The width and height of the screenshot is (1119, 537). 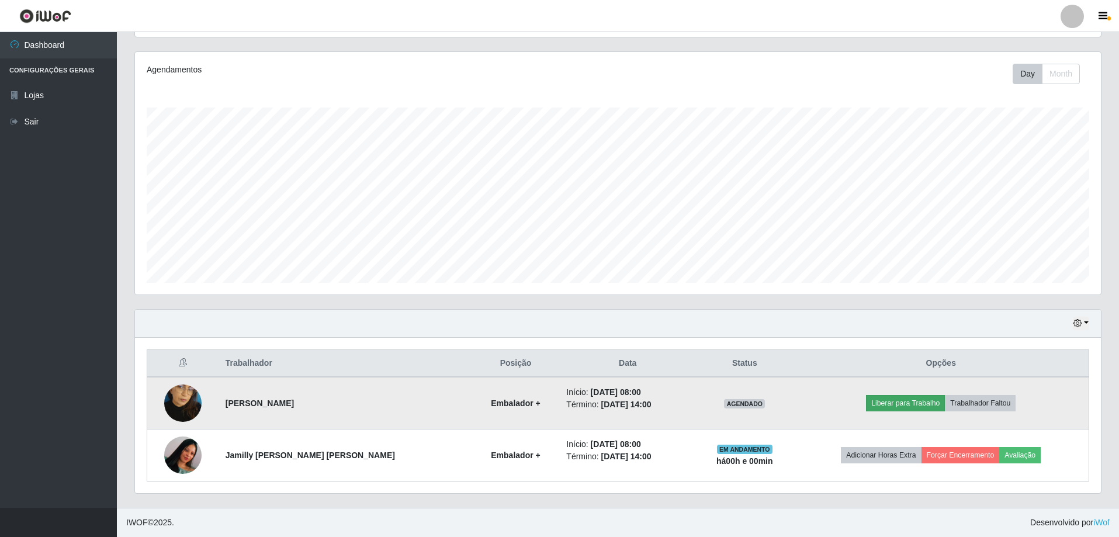 I want to click on button: Forçar Encerramento, so click(x=961, y=455).